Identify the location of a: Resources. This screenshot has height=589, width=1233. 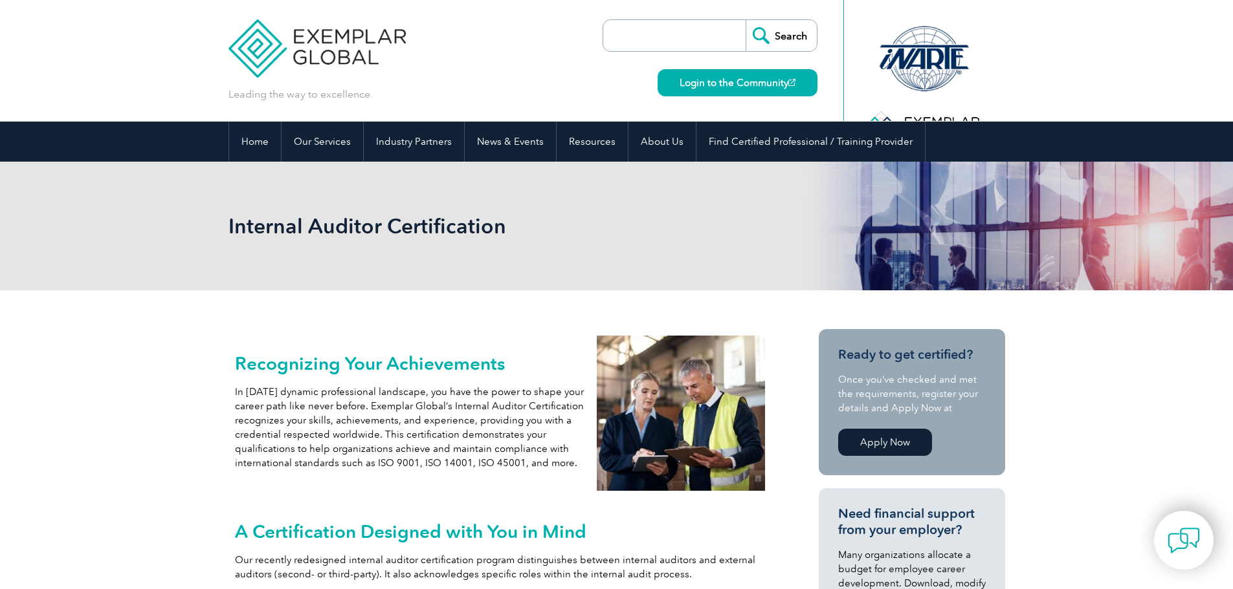
(592, 142).